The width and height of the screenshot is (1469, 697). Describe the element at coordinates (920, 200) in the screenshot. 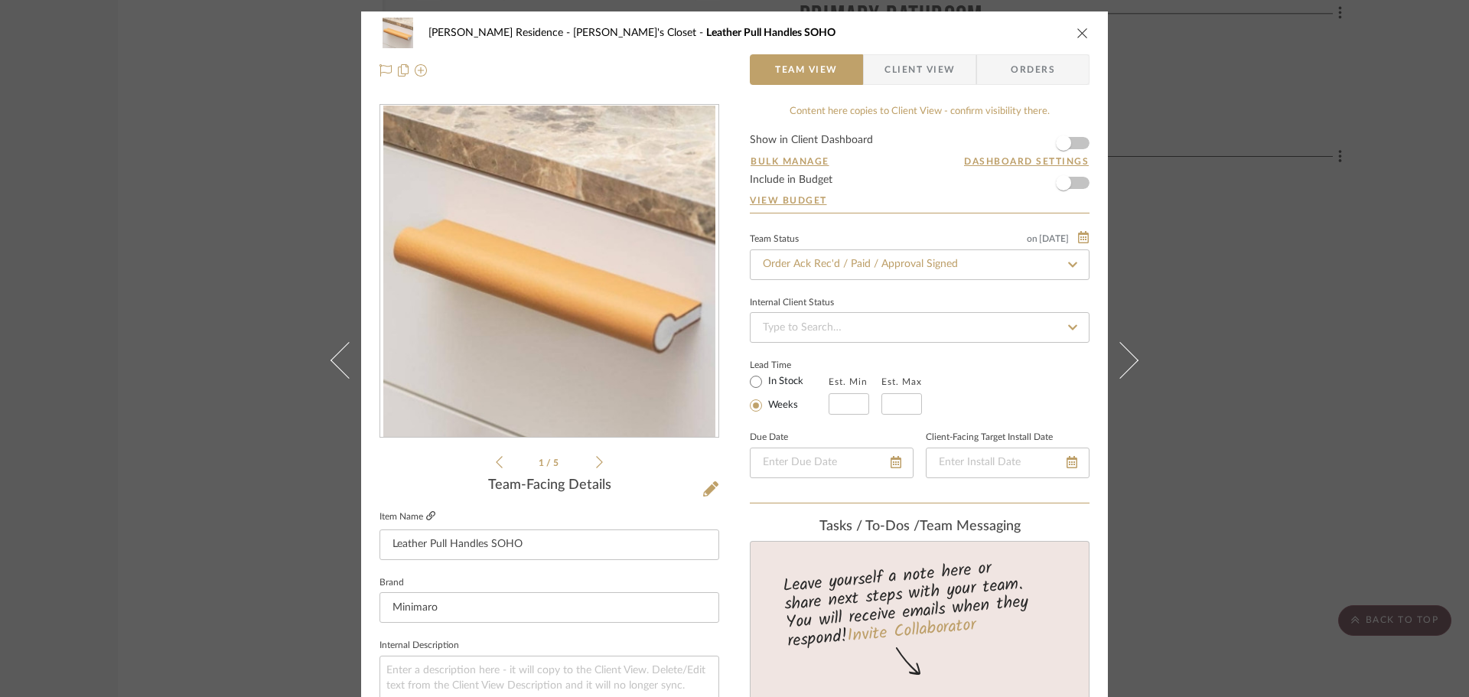

I see `a: View Budget` at that location.